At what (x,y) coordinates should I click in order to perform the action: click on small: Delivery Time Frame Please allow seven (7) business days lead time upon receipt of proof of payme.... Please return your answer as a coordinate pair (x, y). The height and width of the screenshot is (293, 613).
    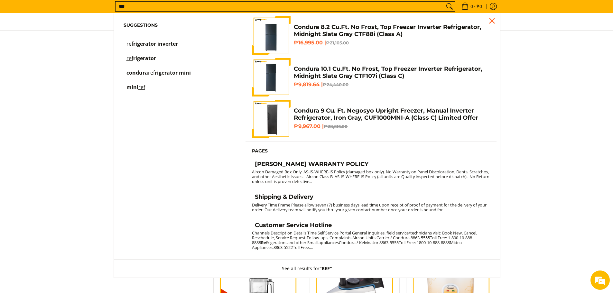
    Looking at the image, I should click on (369, 207).